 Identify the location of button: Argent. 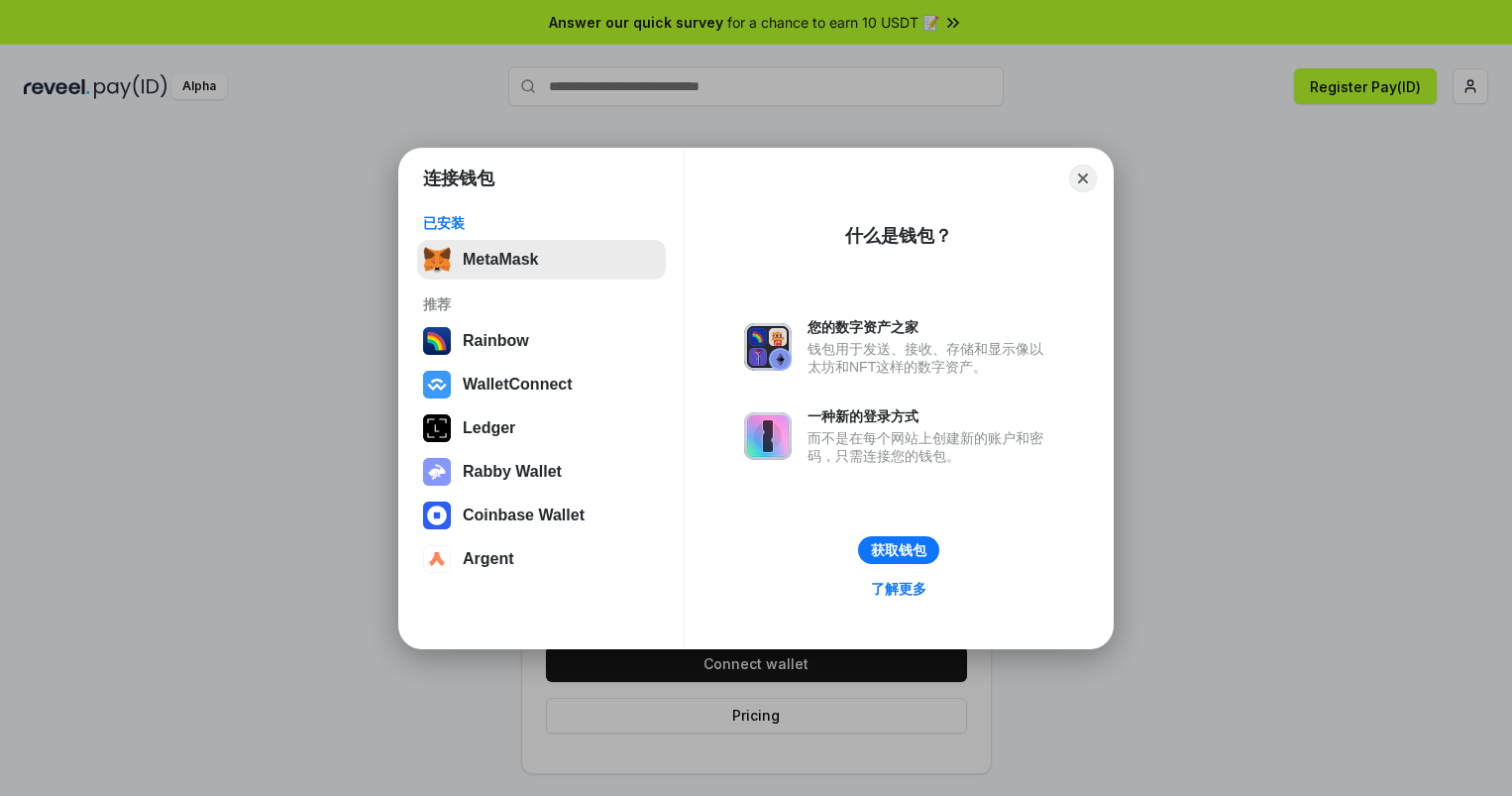
(541, 559).